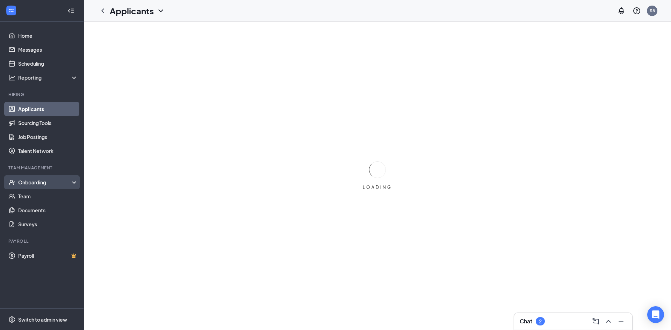 The image size is (671, 330). I want to click on div: Reporting, so click(48, 78).